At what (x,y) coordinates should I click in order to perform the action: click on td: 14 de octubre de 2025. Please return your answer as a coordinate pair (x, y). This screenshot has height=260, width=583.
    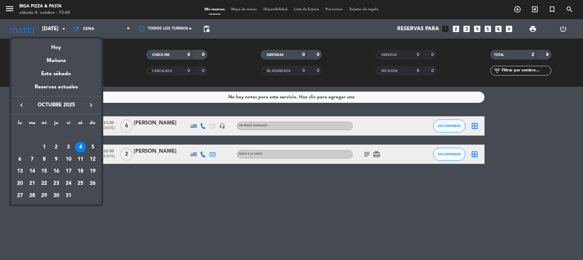
    Looking at the image, I should click on (32, 171).